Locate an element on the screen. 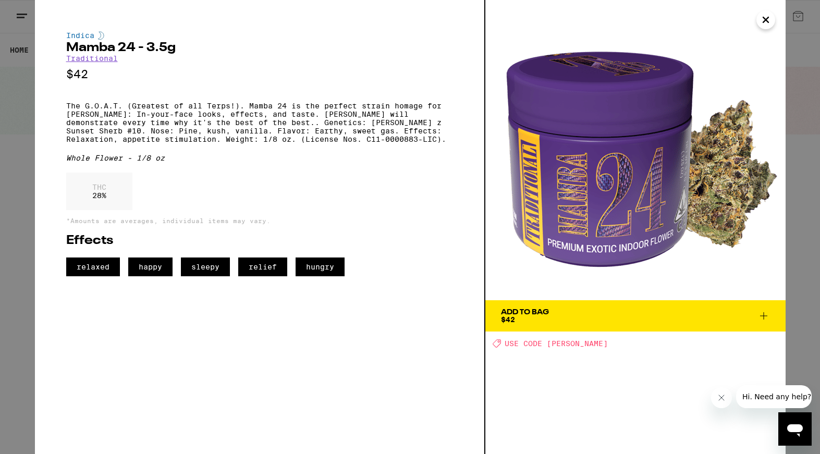 This screenshot has width=820, height=454. span: sleepy is located at coordinates (205, 267).